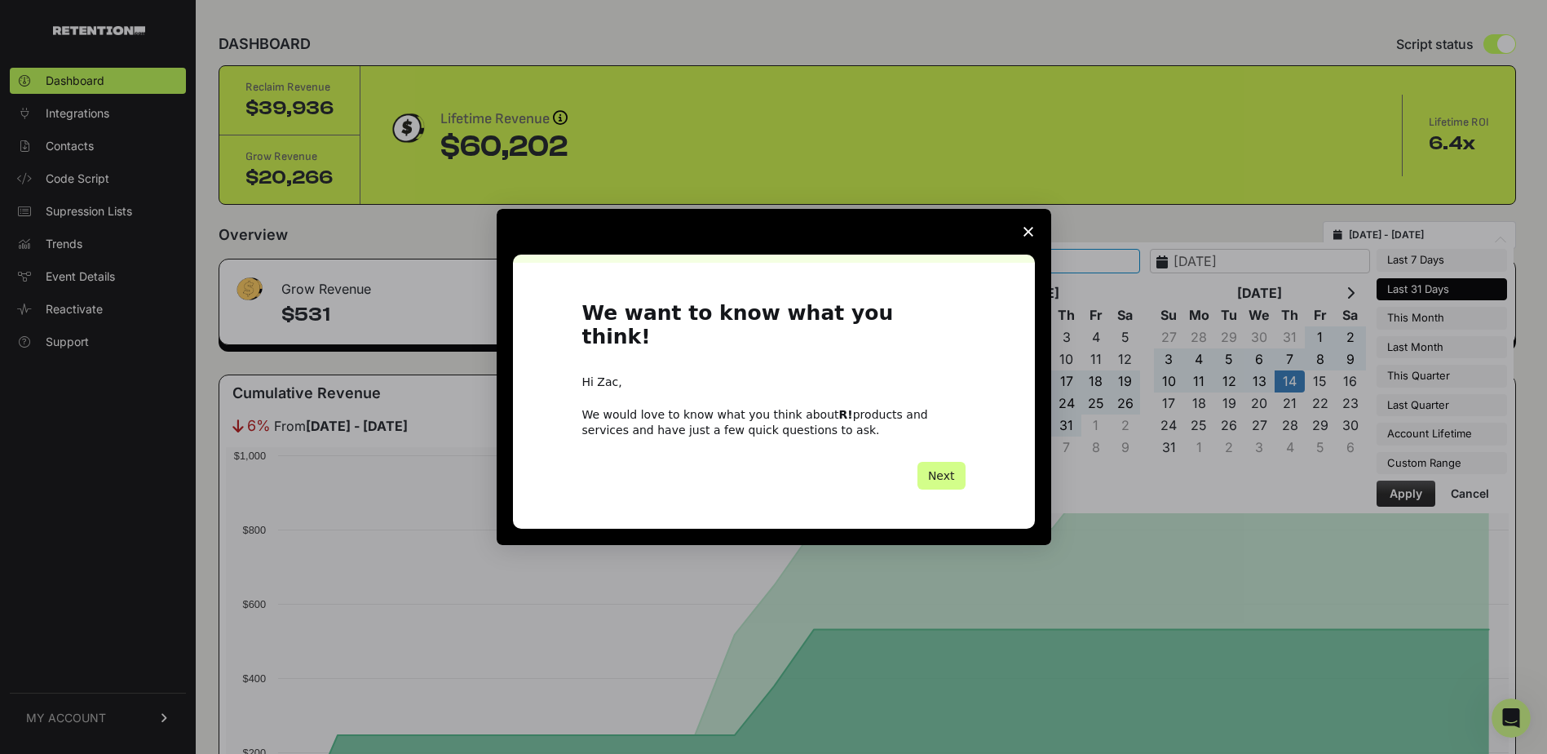 Image resolution: width=1547 pixels, height=754 pixels. I want to click on button: Next, so click(941, 476).